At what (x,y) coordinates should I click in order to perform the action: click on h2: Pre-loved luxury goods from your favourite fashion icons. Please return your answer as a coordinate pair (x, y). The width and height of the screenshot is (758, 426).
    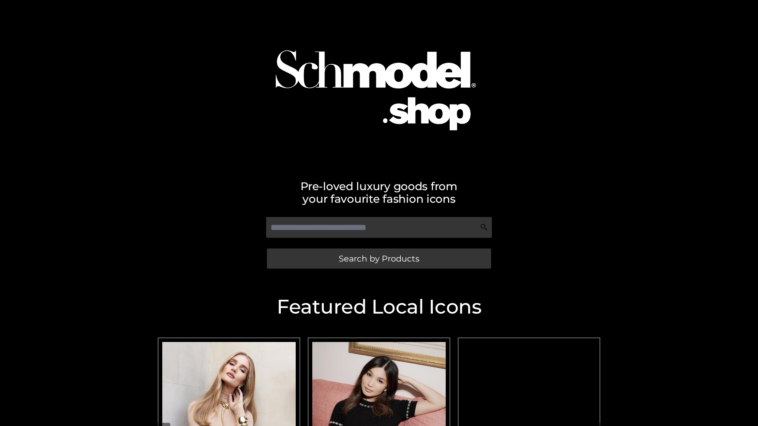
    Looking at the image, I should click on (379, 193).